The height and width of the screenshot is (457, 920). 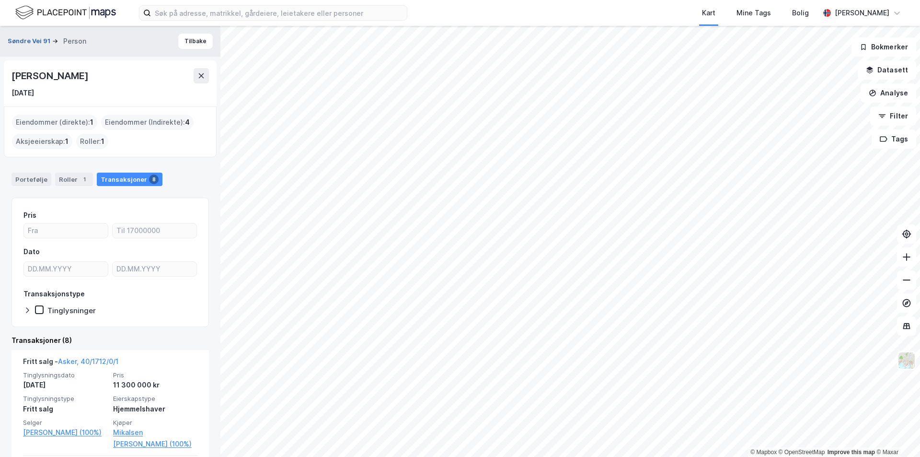 What do you see at coordinates (66, 12) in the screenshot?
I see `img: logo.f888ab2527a4732fd821a326f86c7f29.svg` at bounding box center [66, 12].